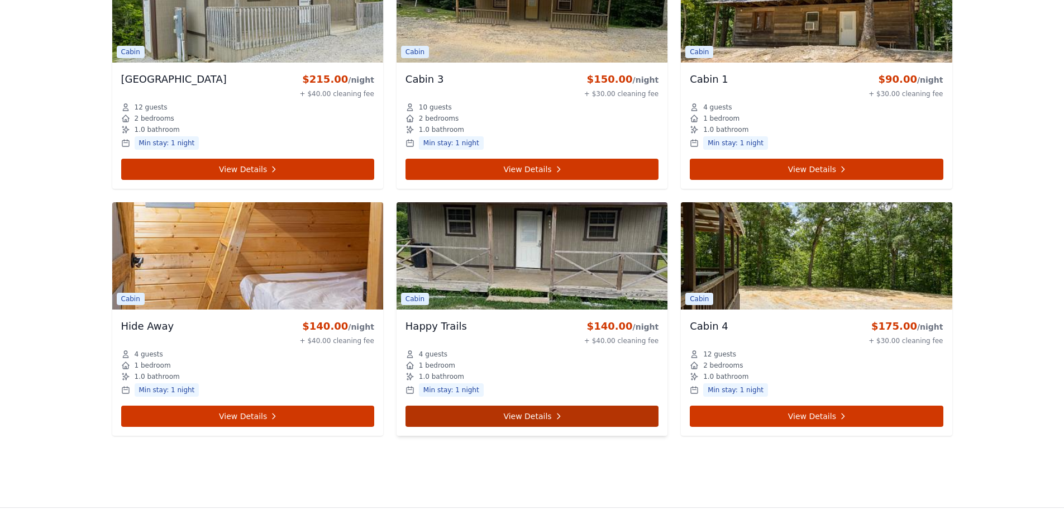 This screenshot has width=1064, height=509. I want to click on h3: Cabin 4, so click(709, 326).